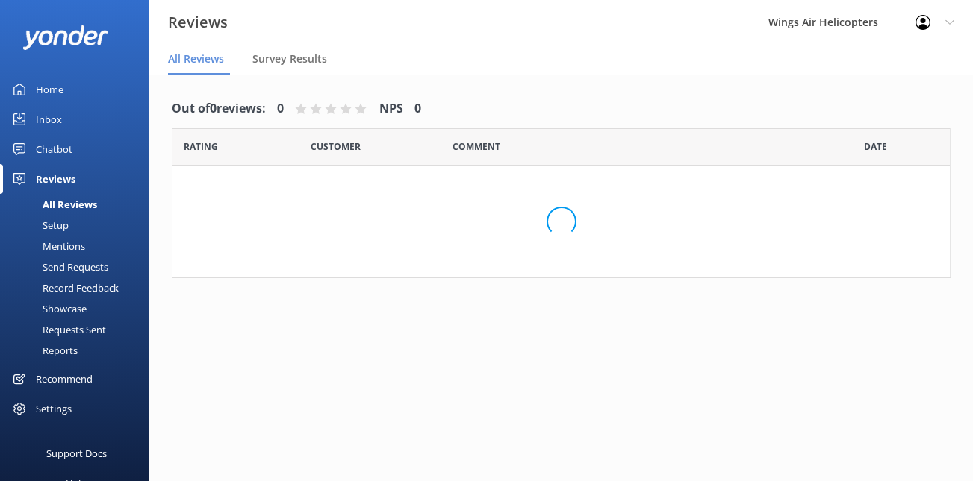  What do you see at coordinates (48, 309) in the screenshot?
I see `div: Showcase` at bounding box center [48, 309].